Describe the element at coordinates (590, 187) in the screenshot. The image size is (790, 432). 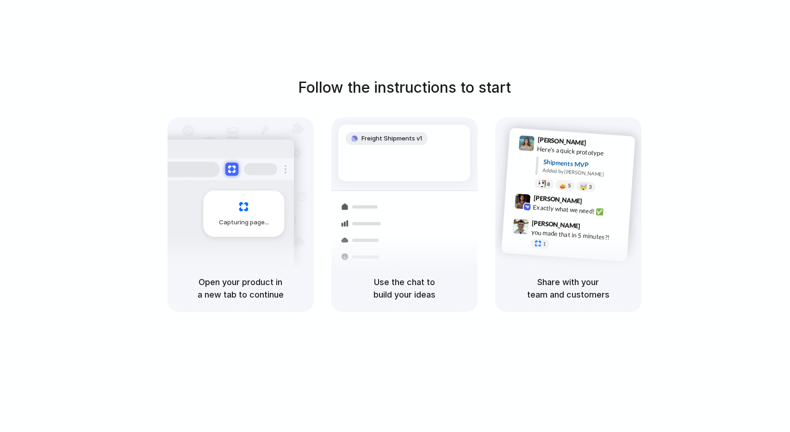
I see `span: 3` at that location.